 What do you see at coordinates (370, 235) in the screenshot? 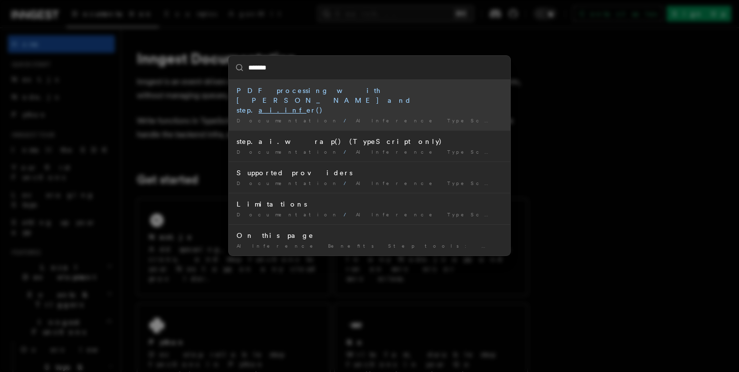
I see `div: On this page` at bounding box center [370, 235].